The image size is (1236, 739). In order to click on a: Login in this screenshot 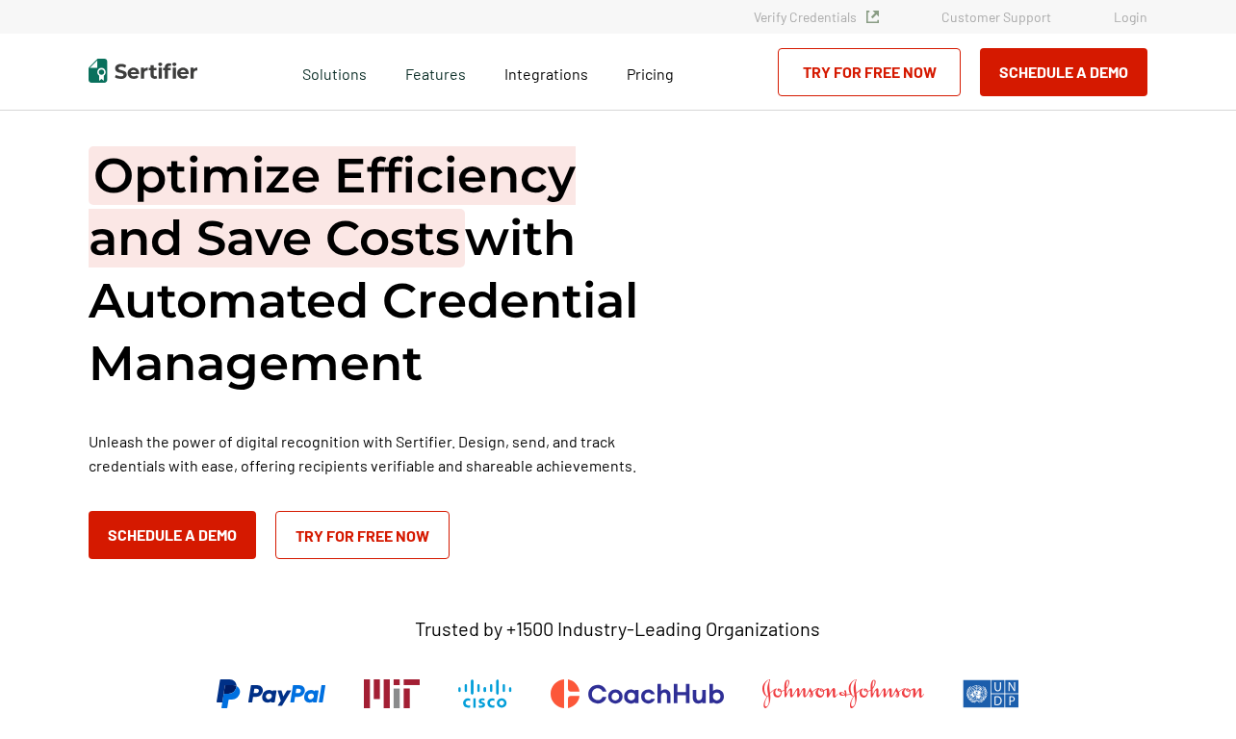, I will do `click(1130, 16)`.